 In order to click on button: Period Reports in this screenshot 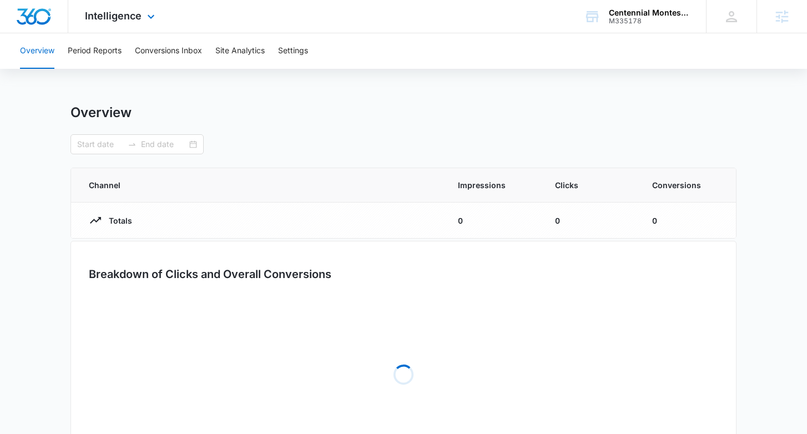, I will do `click(94, 51)`.